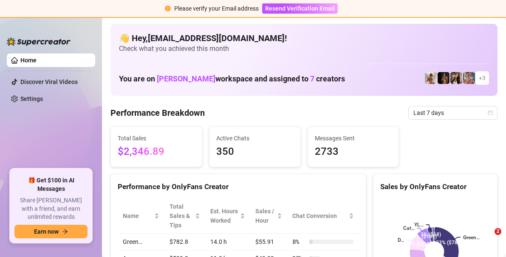  Describe the element at coordinates (453, 113) in the screenshot. I see `span: Last 7 days` at that location.